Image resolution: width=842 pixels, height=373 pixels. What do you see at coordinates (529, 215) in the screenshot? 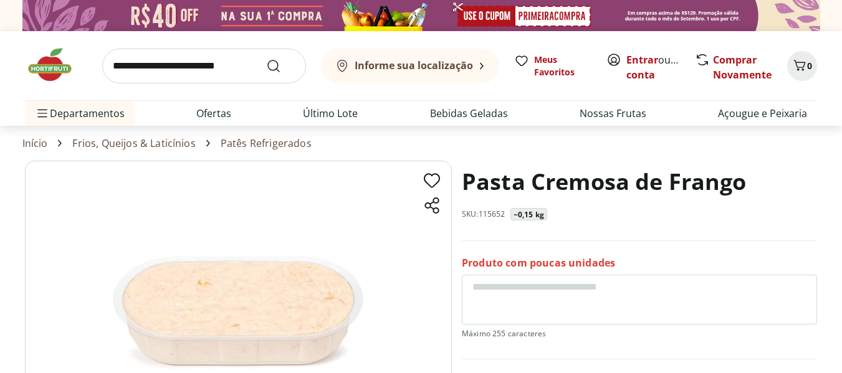
I see `p: ~0,15 kg` at bounding box center [529, 215].